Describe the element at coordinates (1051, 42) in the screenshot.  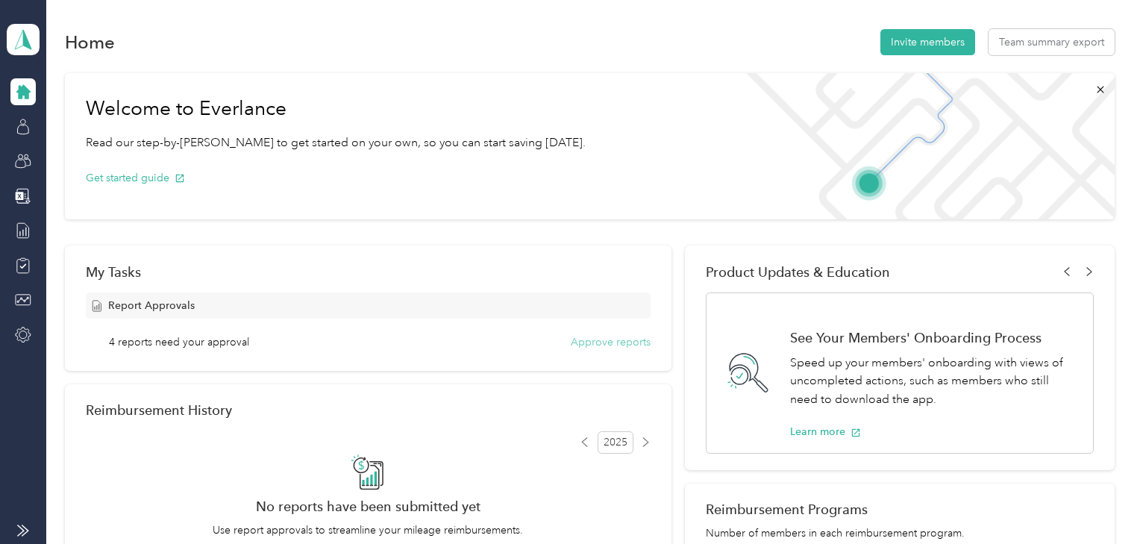
I see `button: Team summary export` at that location.